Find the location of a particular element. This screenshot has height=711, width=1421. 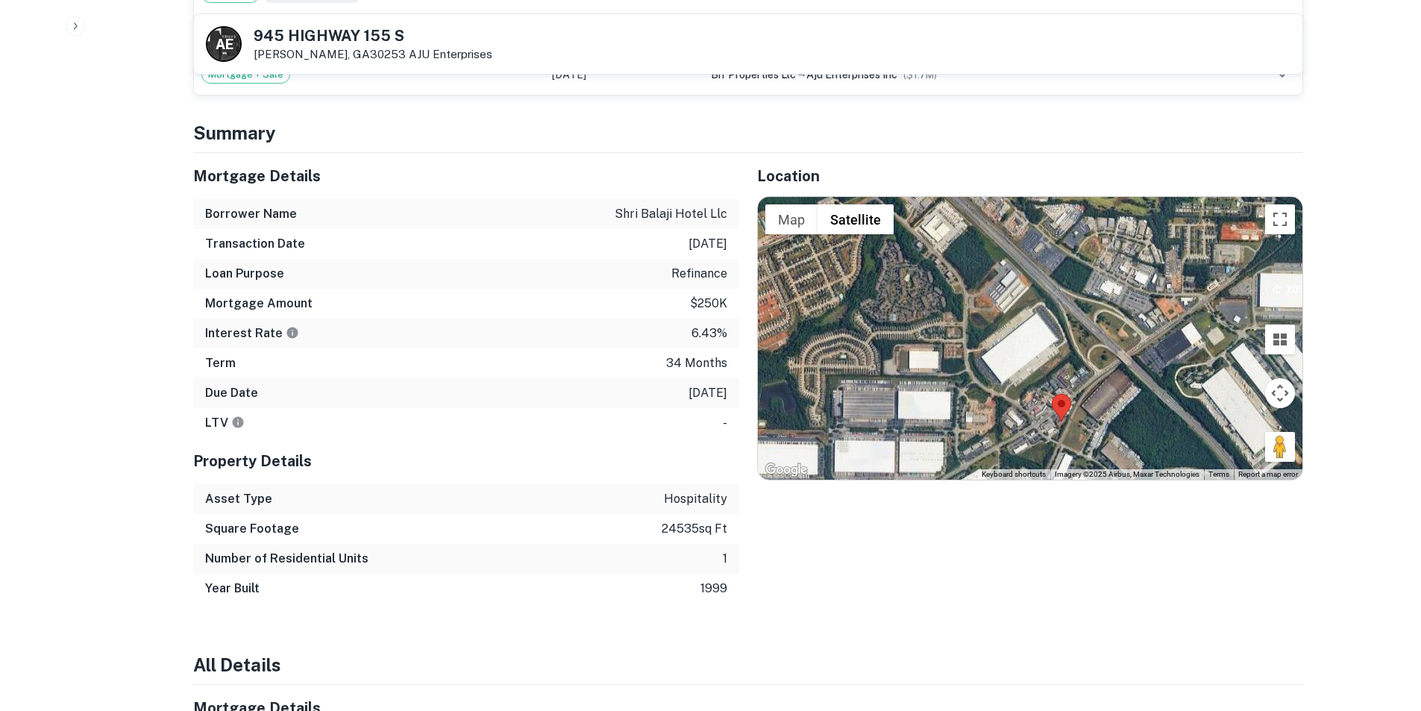

p: 1999 is located at coordinates (714, 588).